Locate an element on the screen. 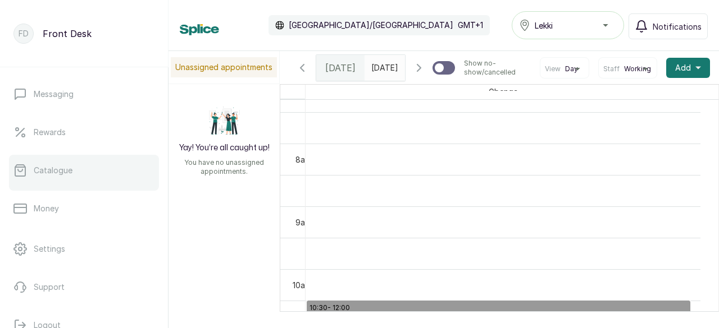 This screenshot has width=719, height=328. button: Notifications is located at coordinates (667, 26).